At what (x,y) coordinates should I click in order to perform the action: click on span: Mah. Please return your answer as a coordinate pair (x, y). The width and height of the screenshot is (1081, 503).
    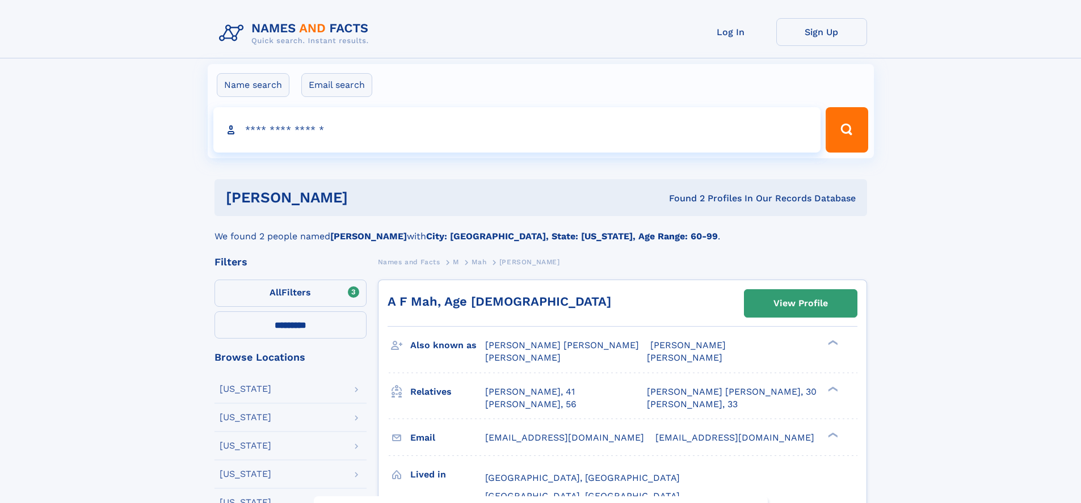
    Looking at the image, I should click on (479, 262).